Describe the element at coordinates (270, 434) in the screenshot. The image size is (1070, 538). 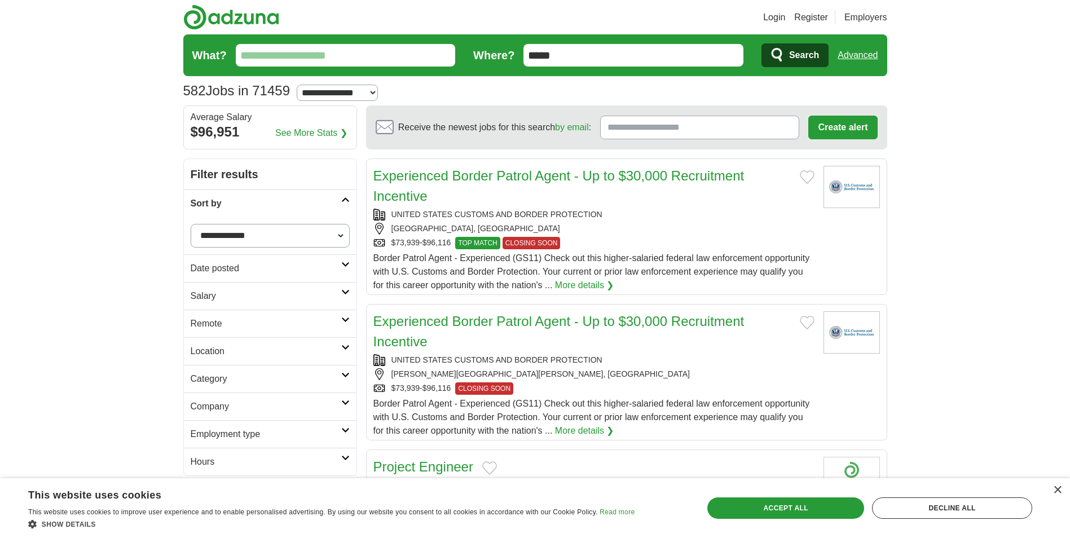
I see `a: Employment type` at that location.